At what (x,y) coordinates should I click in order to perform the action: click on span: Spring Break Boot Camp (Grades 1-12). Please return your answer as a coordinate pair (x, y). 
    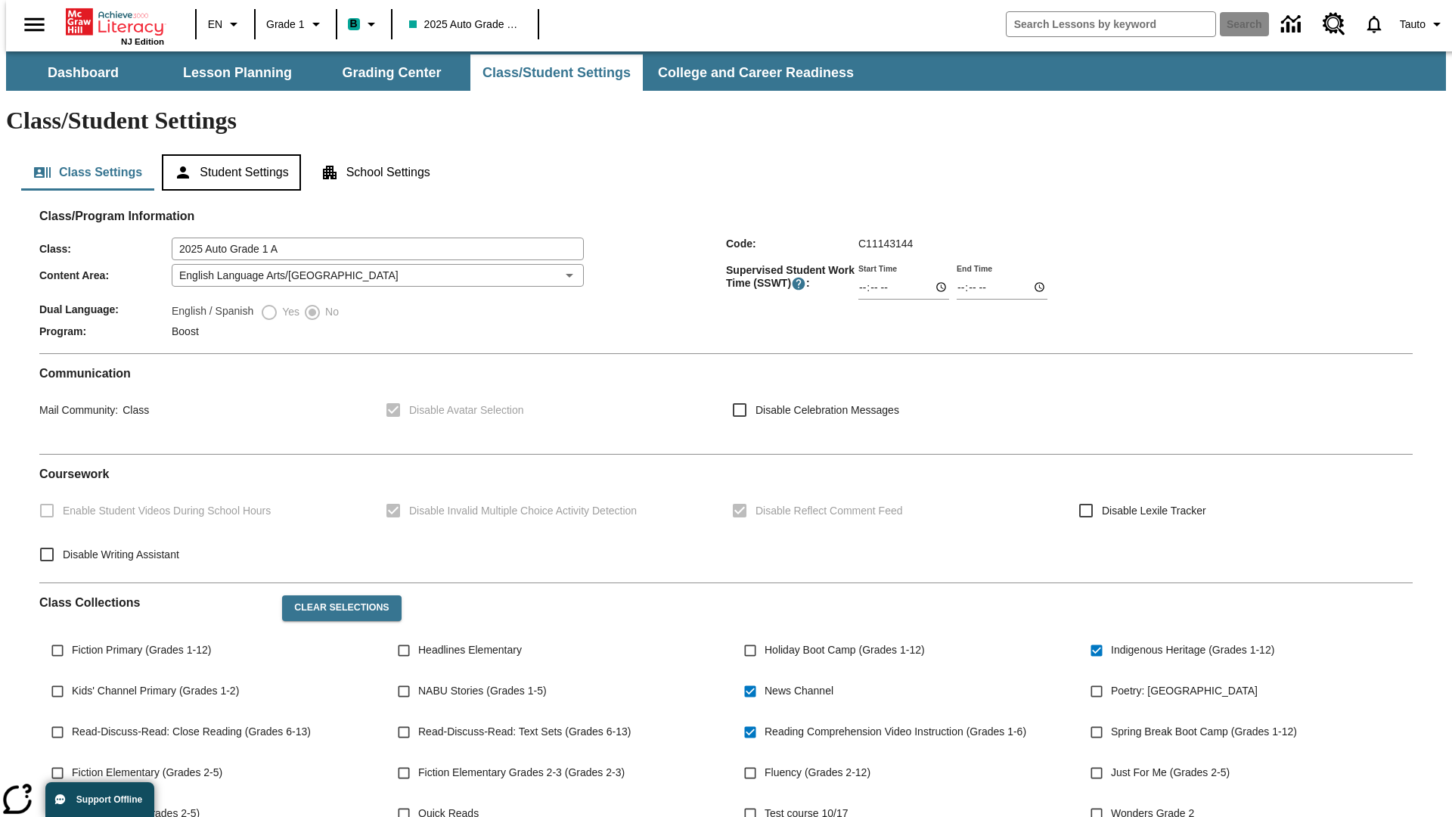
    Looking at the image, I should click on (1204, 731).